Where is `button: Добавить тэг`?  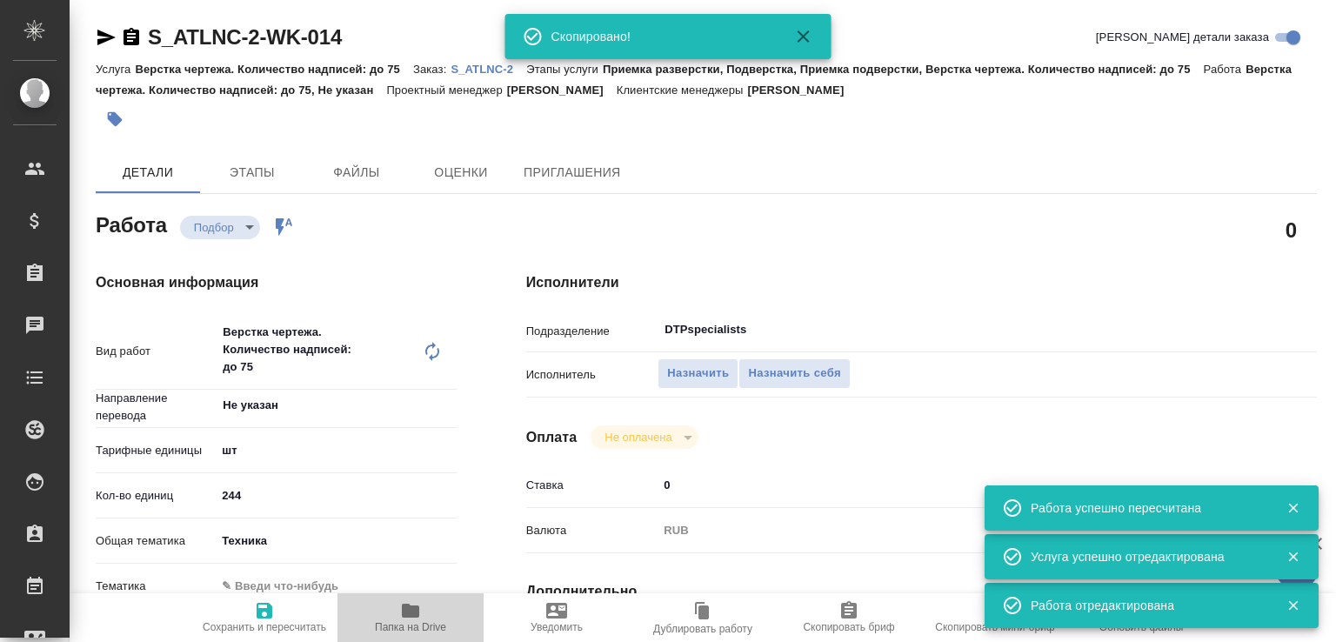
button: Добавить тэг is located at coordinates (115, 119).